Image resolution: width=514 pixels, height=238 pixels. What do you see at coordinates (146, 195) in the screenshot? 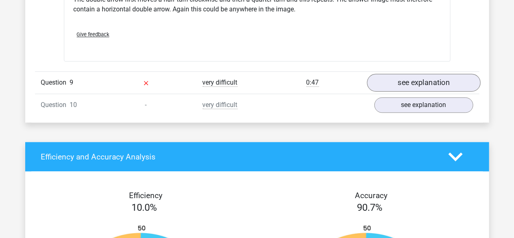
I see `h4: Efficiency` at bounding box center [146, 195].